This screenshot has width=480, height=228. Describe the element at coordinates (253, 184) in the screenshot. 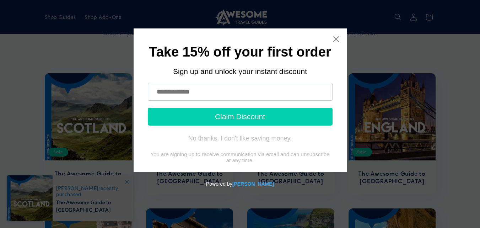

I see `a: Powered by Tydal` at that location.